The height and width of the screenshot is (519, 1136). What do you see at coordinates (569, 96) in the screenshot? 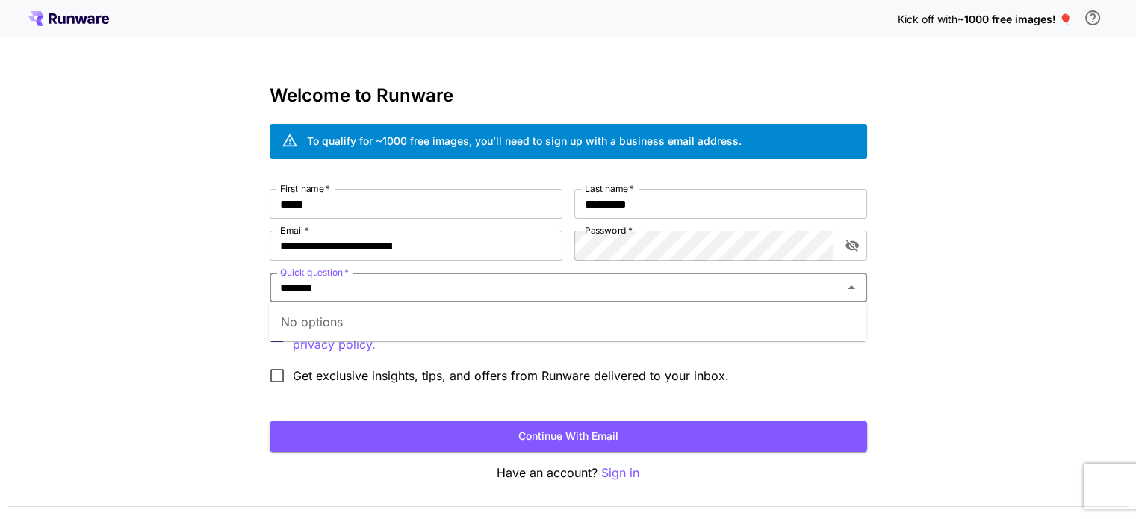
I see `h3: Welcome to Runware` at bounding box center [569, 96].